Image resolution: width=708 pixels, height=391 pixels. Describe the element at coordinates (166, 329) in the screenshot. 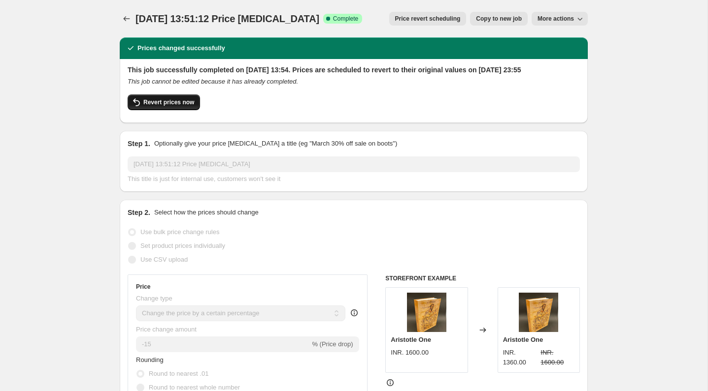

I see `span: Price change amount` at that location.